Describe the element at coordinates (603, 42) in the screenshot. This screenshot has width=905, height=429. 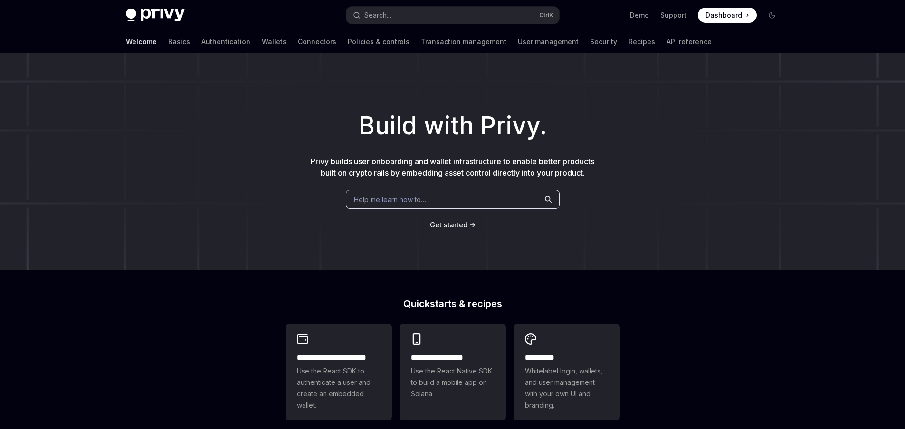
I see `a: Security` at that location.